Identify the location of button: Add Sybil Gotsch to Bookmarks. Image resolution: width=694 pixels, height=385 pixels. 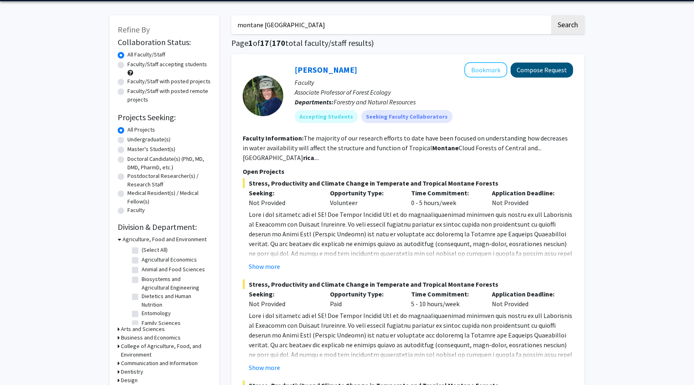
(486, 70).